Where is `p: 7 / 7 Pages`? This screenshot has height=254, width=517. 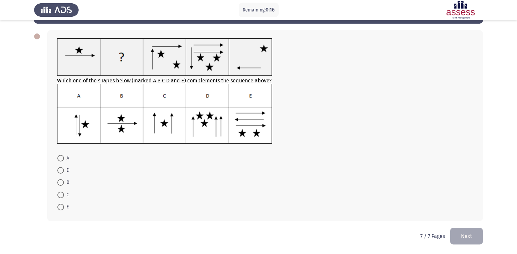 p: 7 / 7 Pages is located at coordinates (433, 236).